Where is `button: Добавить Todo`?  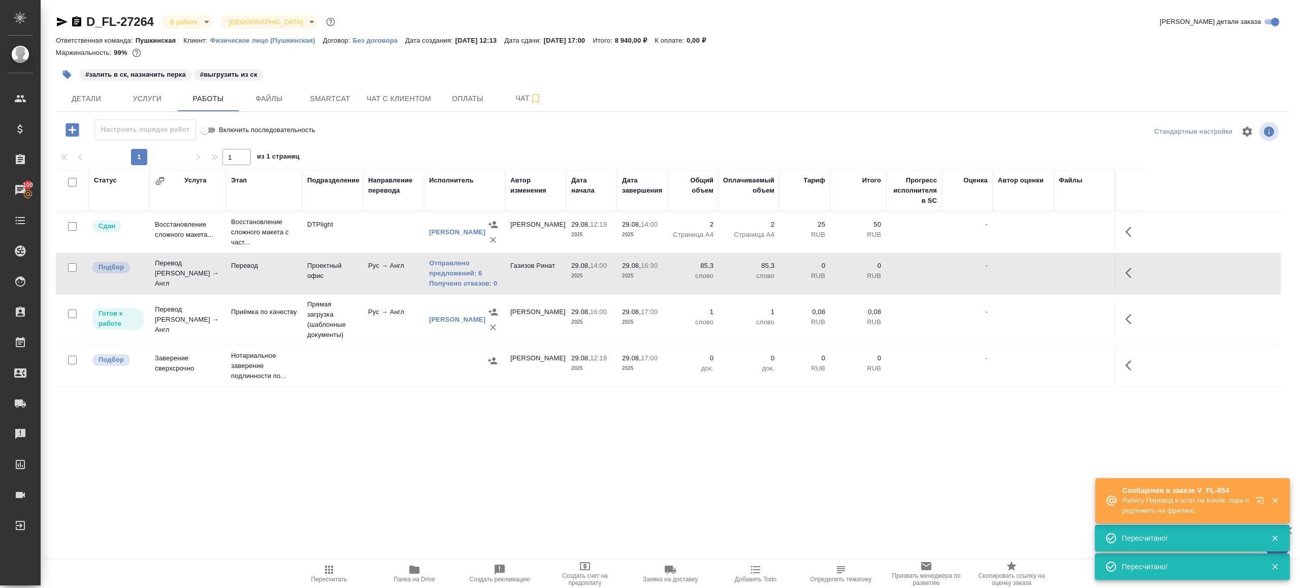 button: Добавить Todo is located at coordinates (756, 574).